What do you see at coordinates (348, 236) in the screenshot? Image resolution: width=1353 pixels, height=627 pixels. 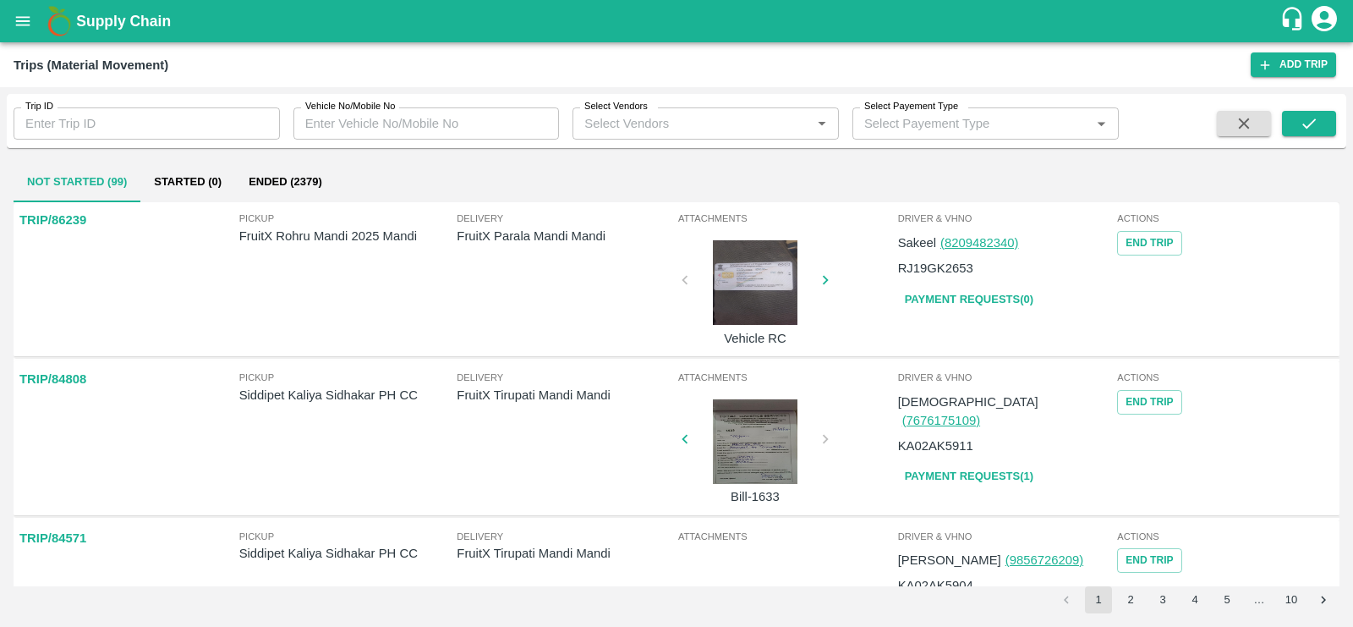 I see `p: FruitX Rohru Mandi 2025 Mandi` at bounding box center [348, 236].